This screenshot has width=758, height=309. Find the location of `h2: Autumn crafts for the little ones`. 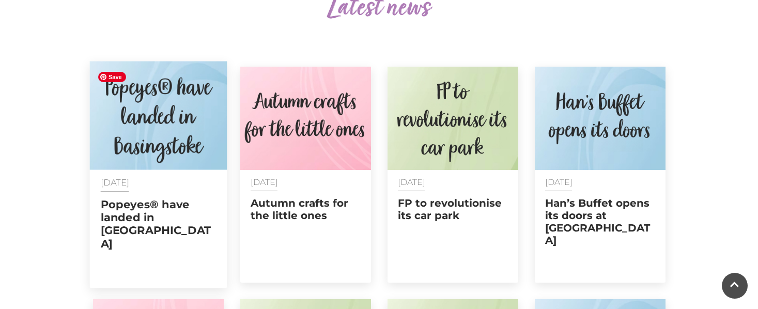

h2: Autumn crafts for the little ones is located at coordinates (306, 209).